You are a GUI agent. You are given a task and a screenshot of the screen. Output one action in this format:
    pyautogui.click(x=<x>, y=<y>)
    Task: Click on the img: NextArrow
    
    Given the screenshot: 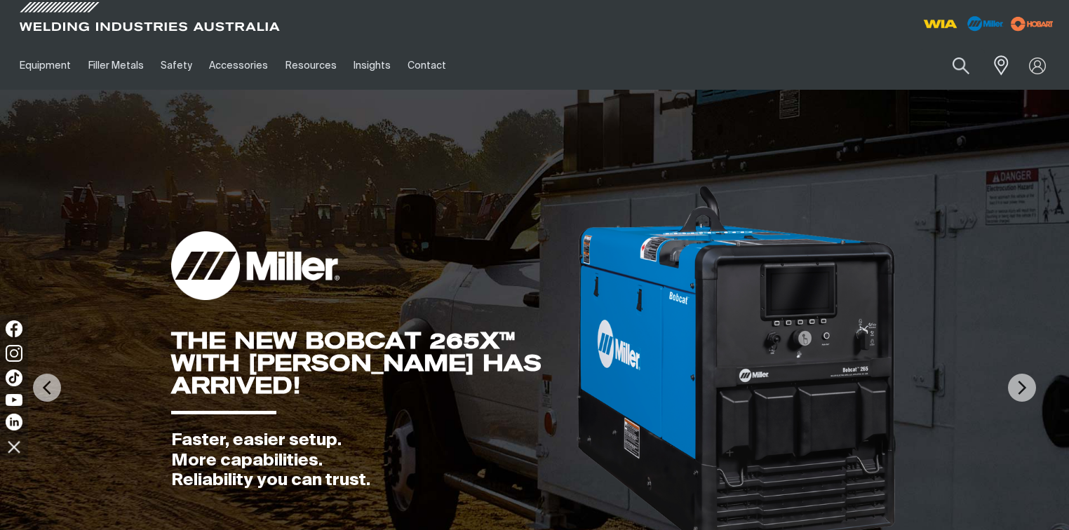 What is the action you would take?
    pyautogui.click(x=1022, y=388)
    